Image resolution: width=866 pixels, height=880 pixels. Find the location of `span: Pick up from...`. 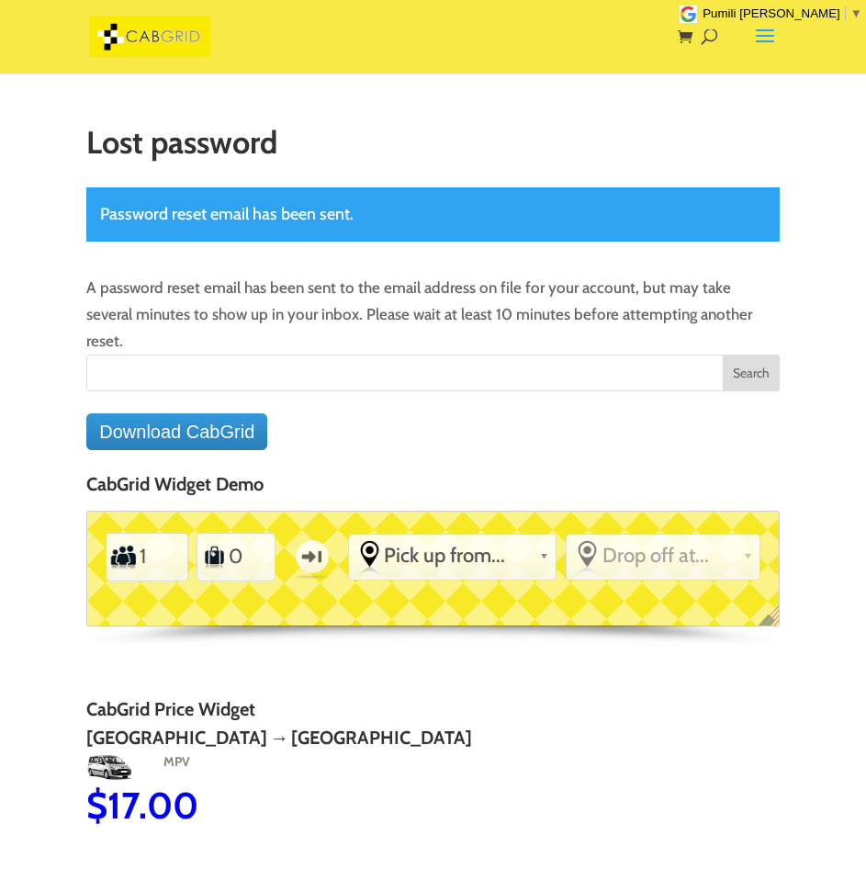

span: Pick up from... is located at coordinates (457, 555).